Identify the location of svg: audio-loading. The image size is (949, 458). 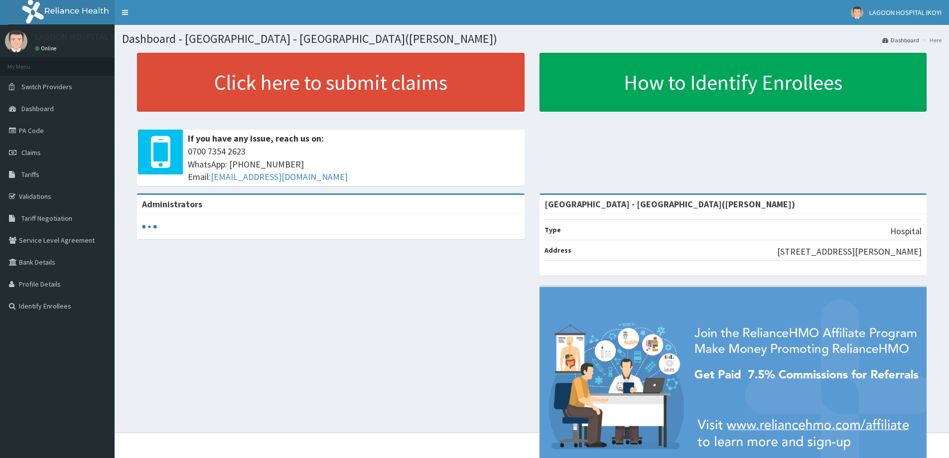
(150, 227).